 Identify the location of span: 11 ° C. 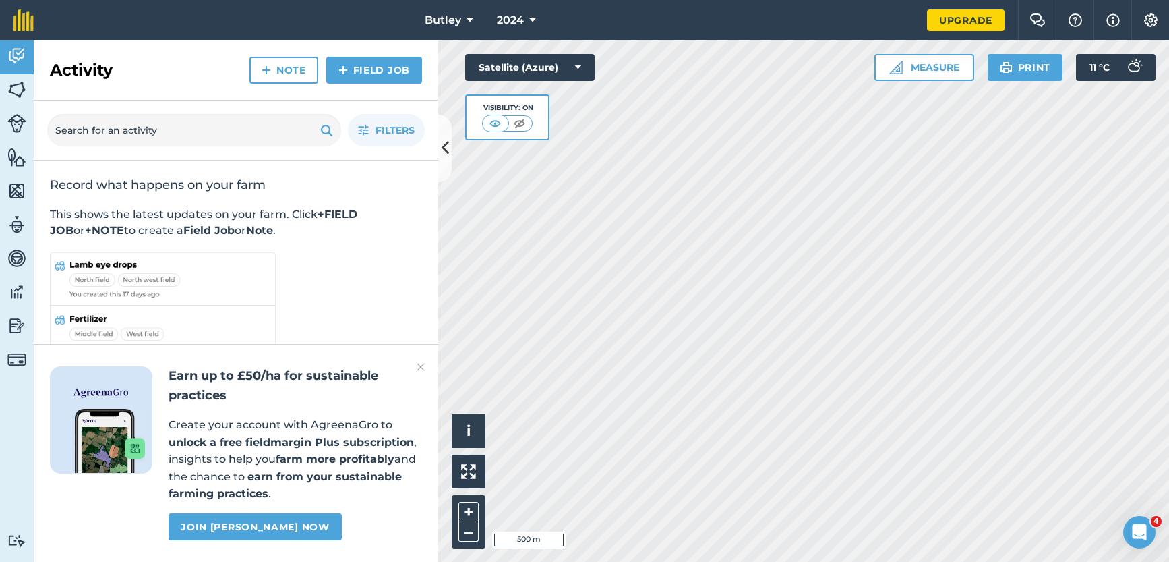
(1100, 67).